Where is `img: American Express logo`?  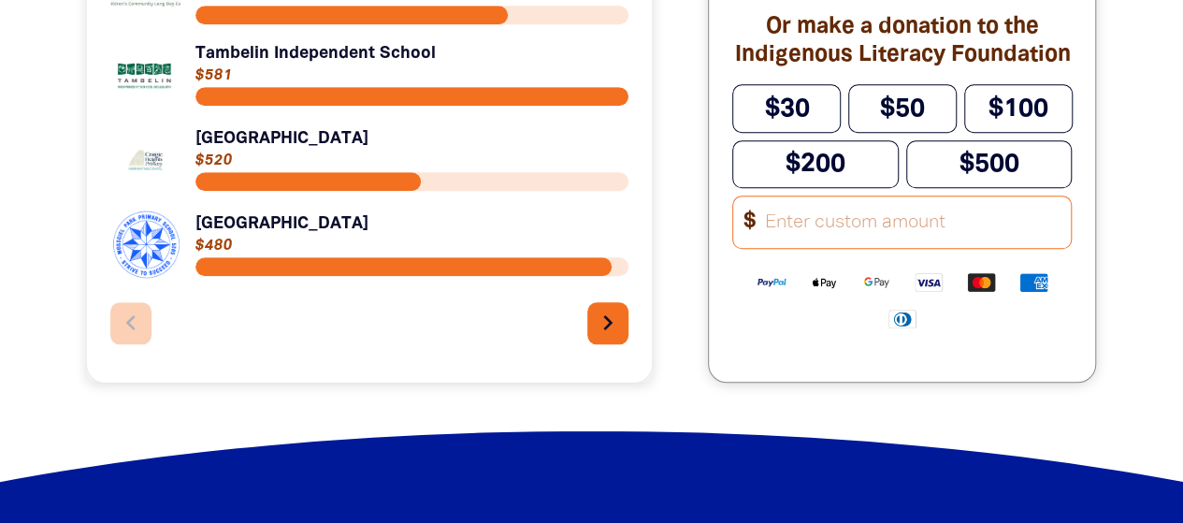
img: American Express logo is located at coordinates (1033, 281).